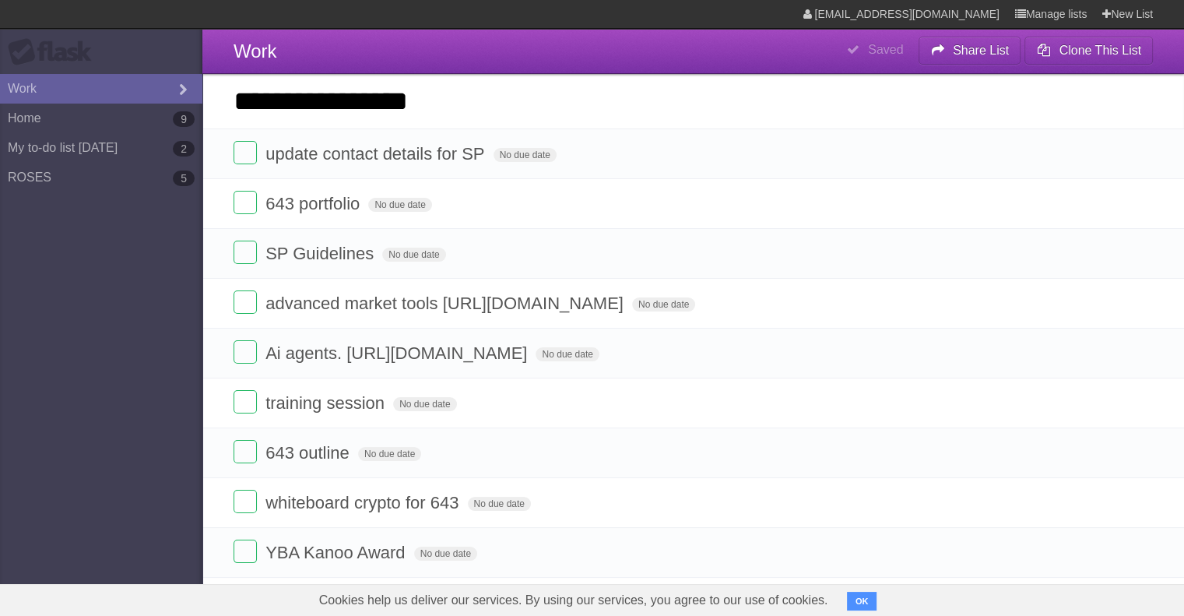  Describe the element at coordinates (322, 253) in the screenshot. I see `span: SP Guidelines` at that location.